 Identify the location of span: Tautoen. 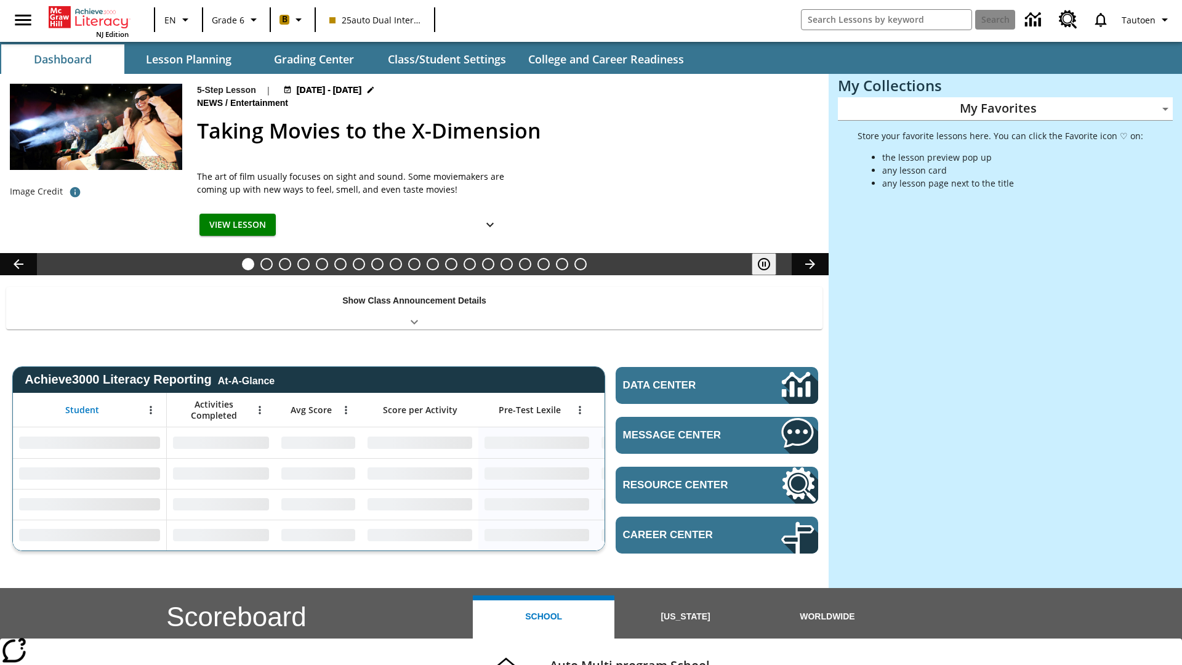
(1138, 20).